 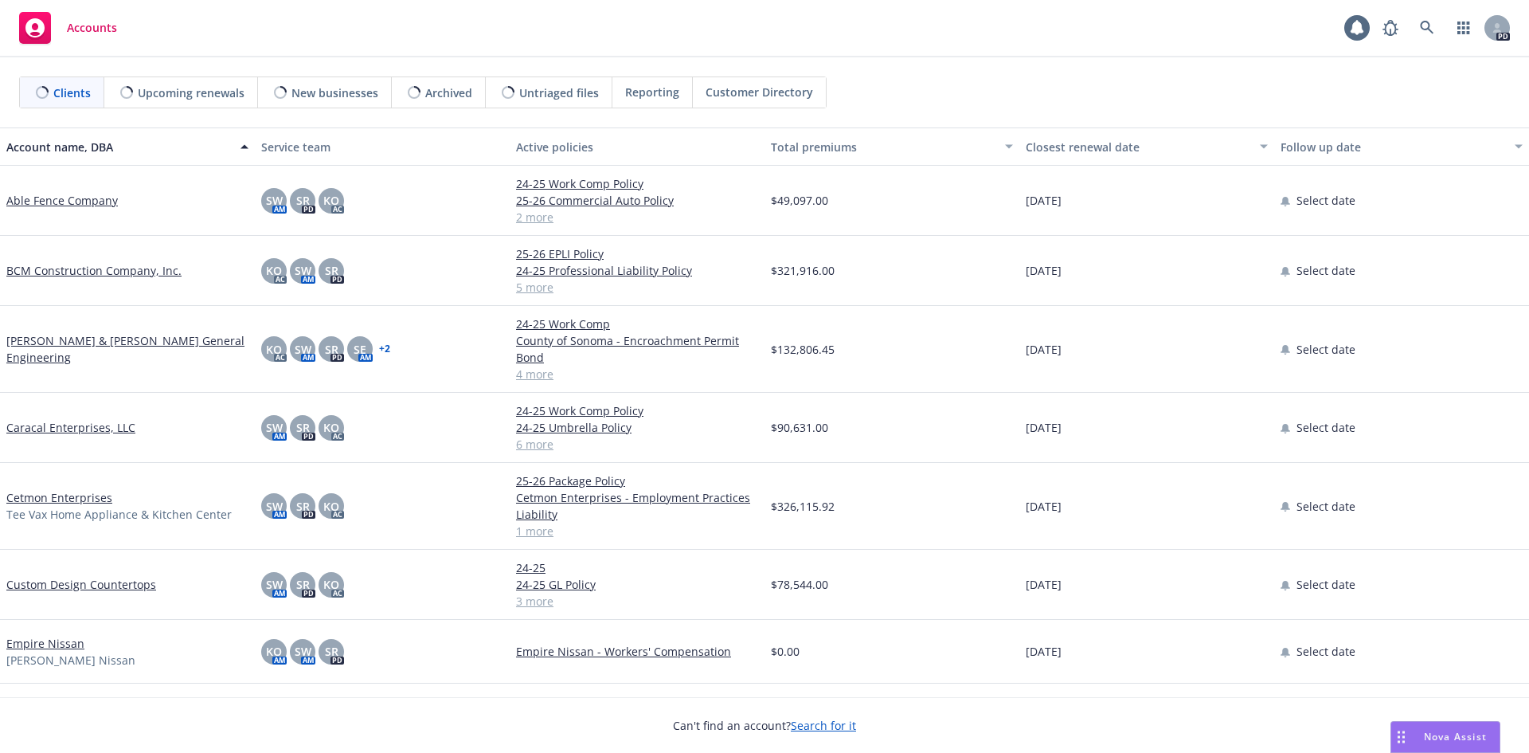 I want to click on a: Search for it, so click(x=823, y=725).